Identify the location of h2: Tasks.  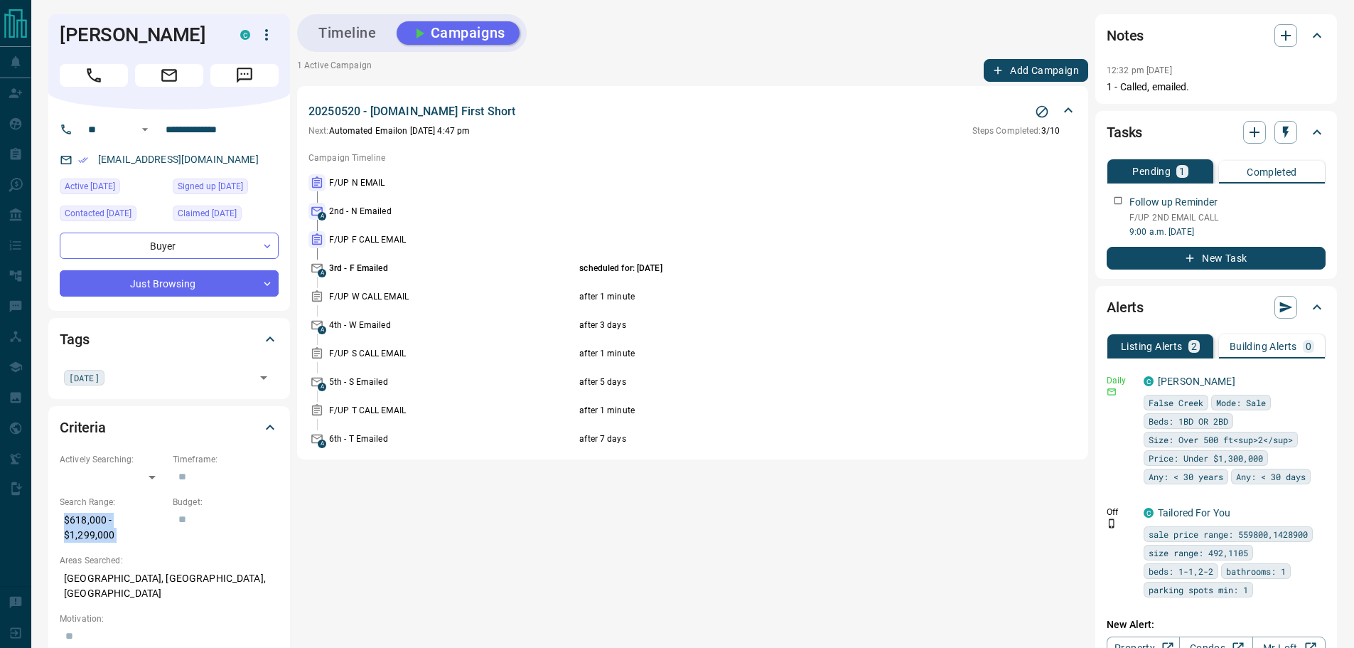
(1124, 132).